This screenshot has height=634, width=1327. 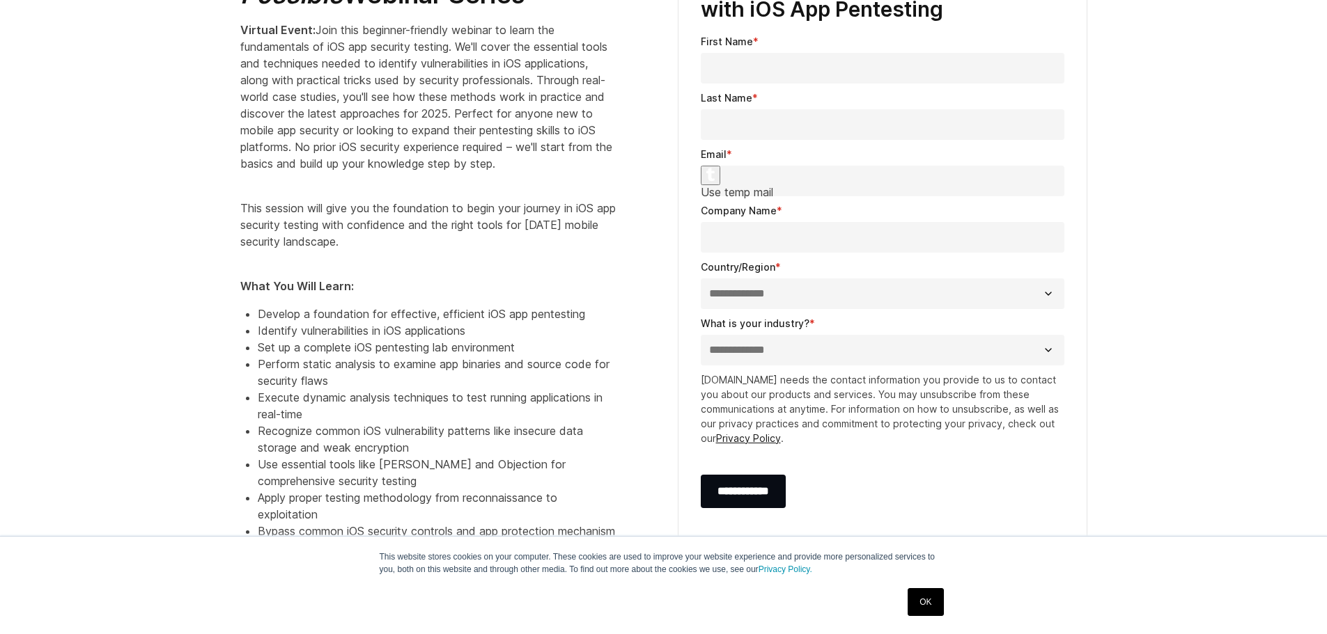 What do you see at coordinates (726, 97) in the screenshot?
I see `span: Last Name` at bounding box center [726, 97].